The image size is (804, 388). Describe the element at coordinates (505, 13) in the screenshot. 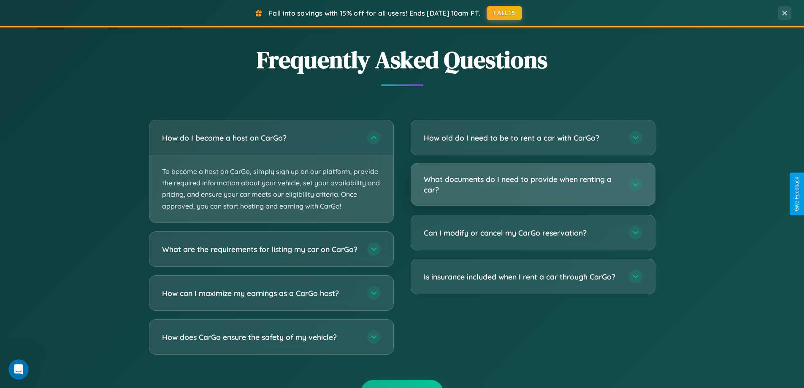

I see `button: FALL15` at that location.